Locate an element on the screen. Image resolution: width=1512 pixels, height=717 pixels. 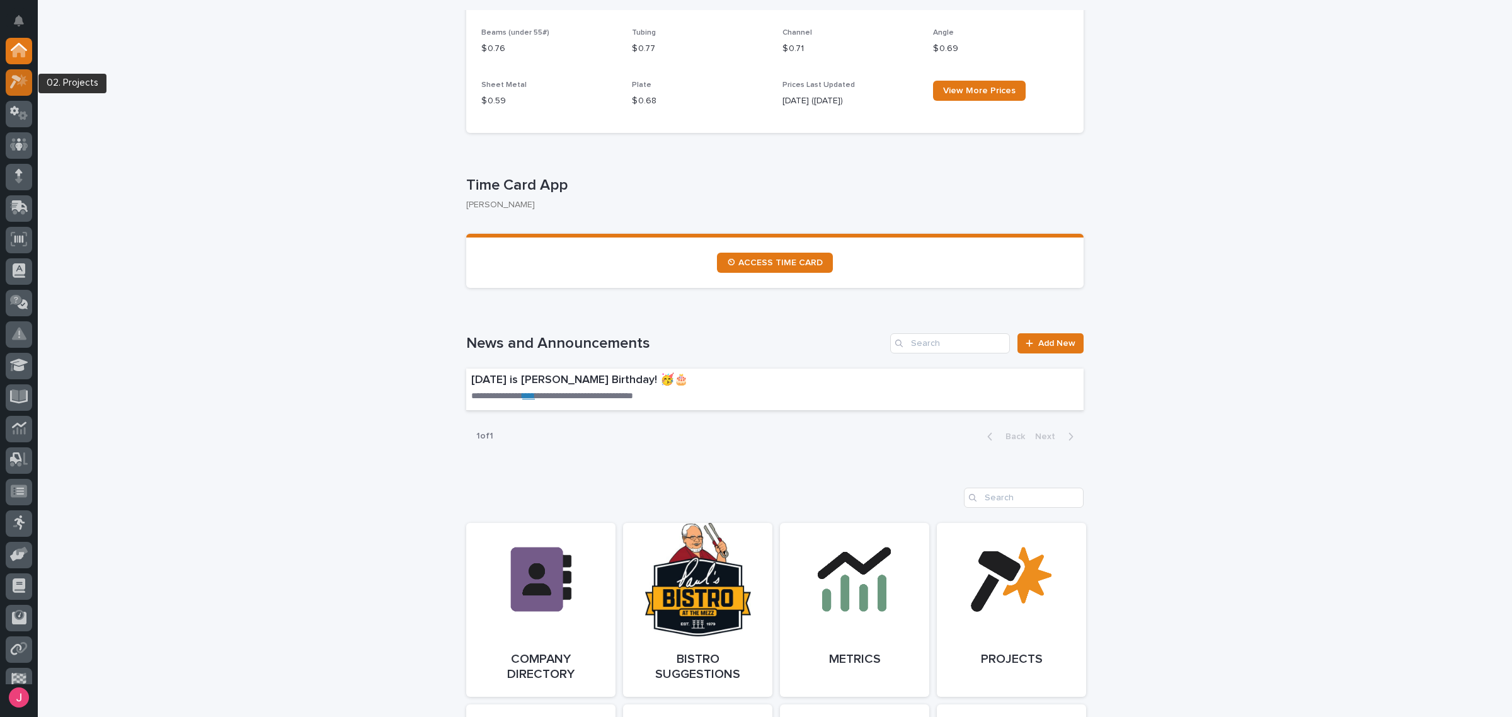
p: $ 0.77 is located at coordinates (699, 48).